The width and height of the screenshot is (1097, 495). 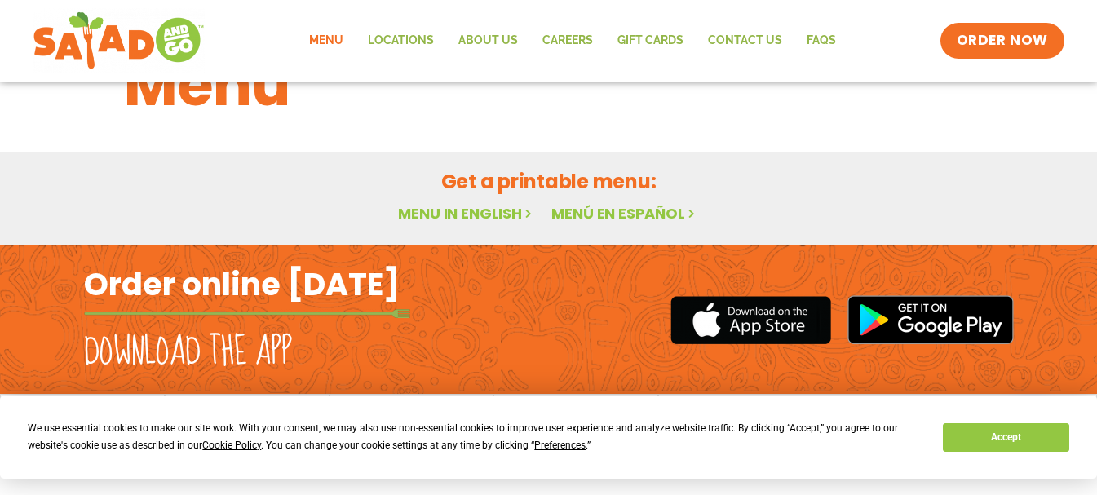 I want to click on span: Preferences, so click(x=559, y=445).